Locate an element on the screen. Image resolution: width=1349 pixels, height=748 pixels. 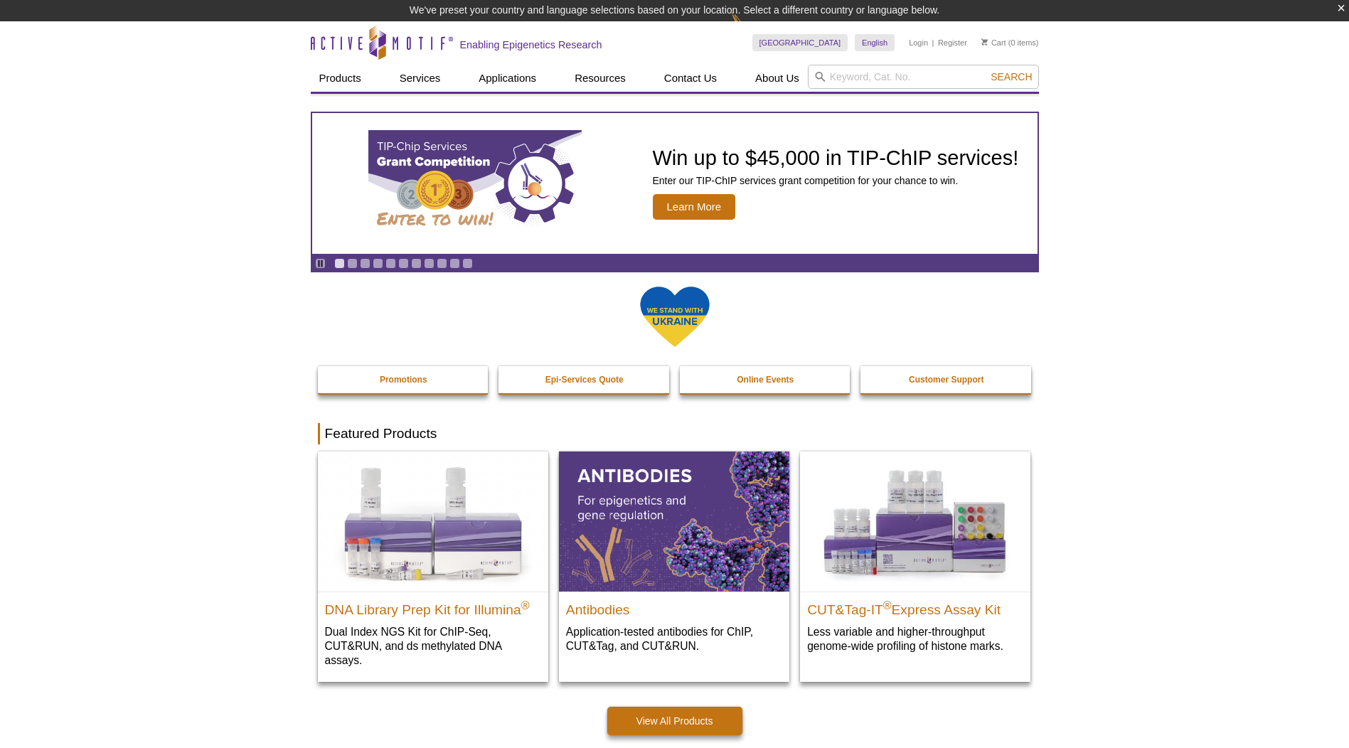
a: Promotions is located at coordinates (404, 380).